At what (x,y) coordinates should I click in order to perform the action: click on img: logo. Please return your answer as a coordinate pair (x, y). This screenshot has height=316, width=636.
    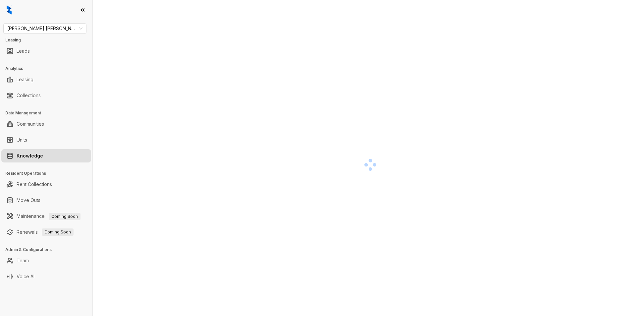
    Looking at the image, I should click on (9, 10).